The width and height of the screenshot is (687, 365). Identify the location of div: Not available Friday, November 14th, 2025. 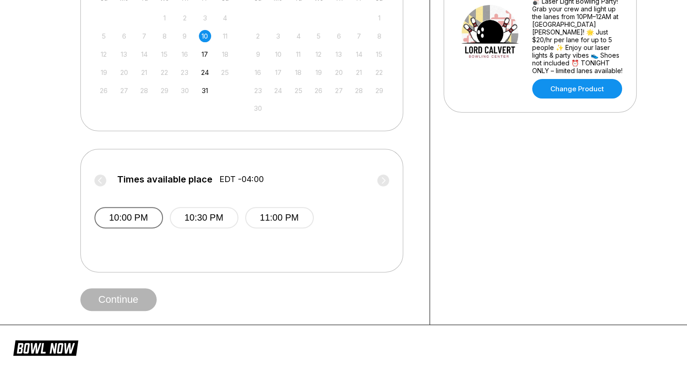
(359, 54).